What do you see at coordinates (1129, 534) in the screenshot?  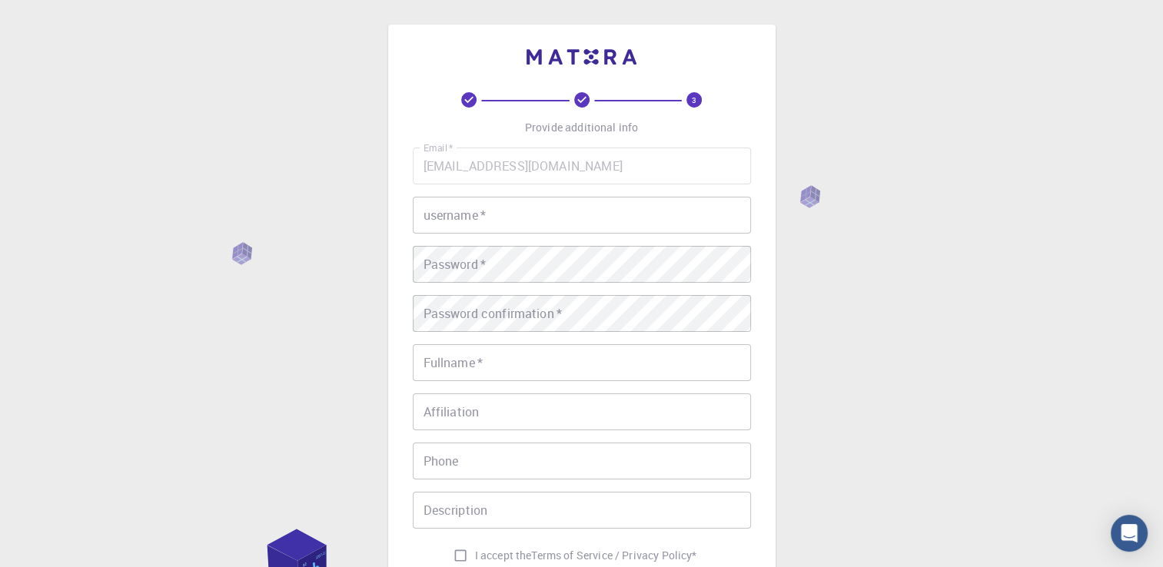 I see `div: Open Intercom Messenger` at bounding box center [1129, 534].